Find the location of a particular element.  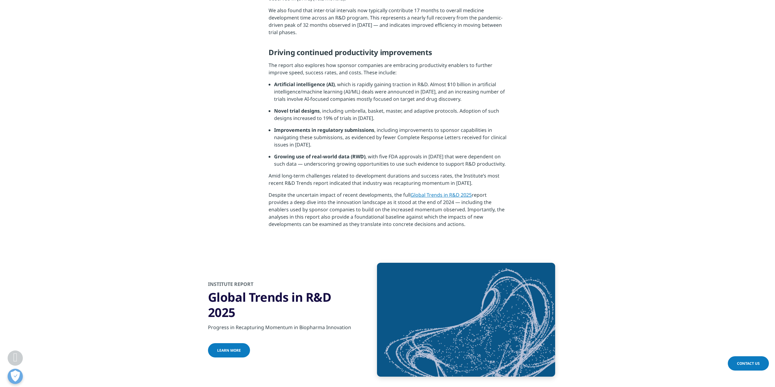

p: Despite the uncertain impact of recent developments, the full report provides a deep dive into th... is located at coordinates (387, 212).